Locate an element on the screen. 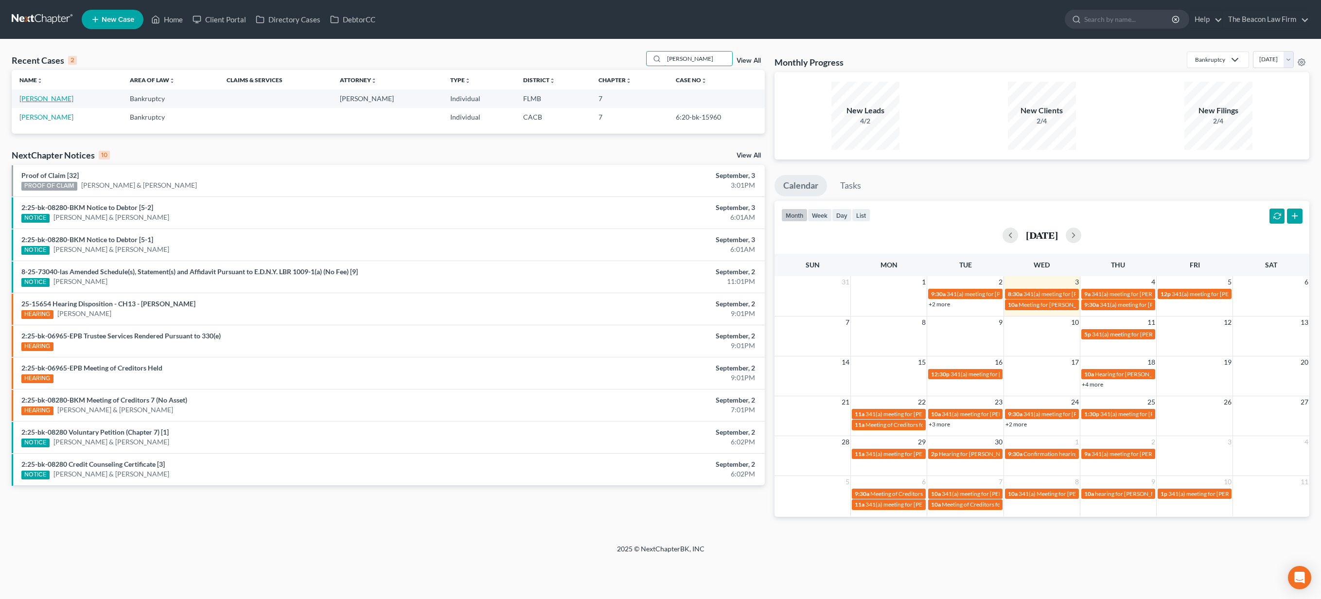 Image resolution: width=1321 pixels, height=599 pixels. span: Mon is located at coordinates (889, 264).